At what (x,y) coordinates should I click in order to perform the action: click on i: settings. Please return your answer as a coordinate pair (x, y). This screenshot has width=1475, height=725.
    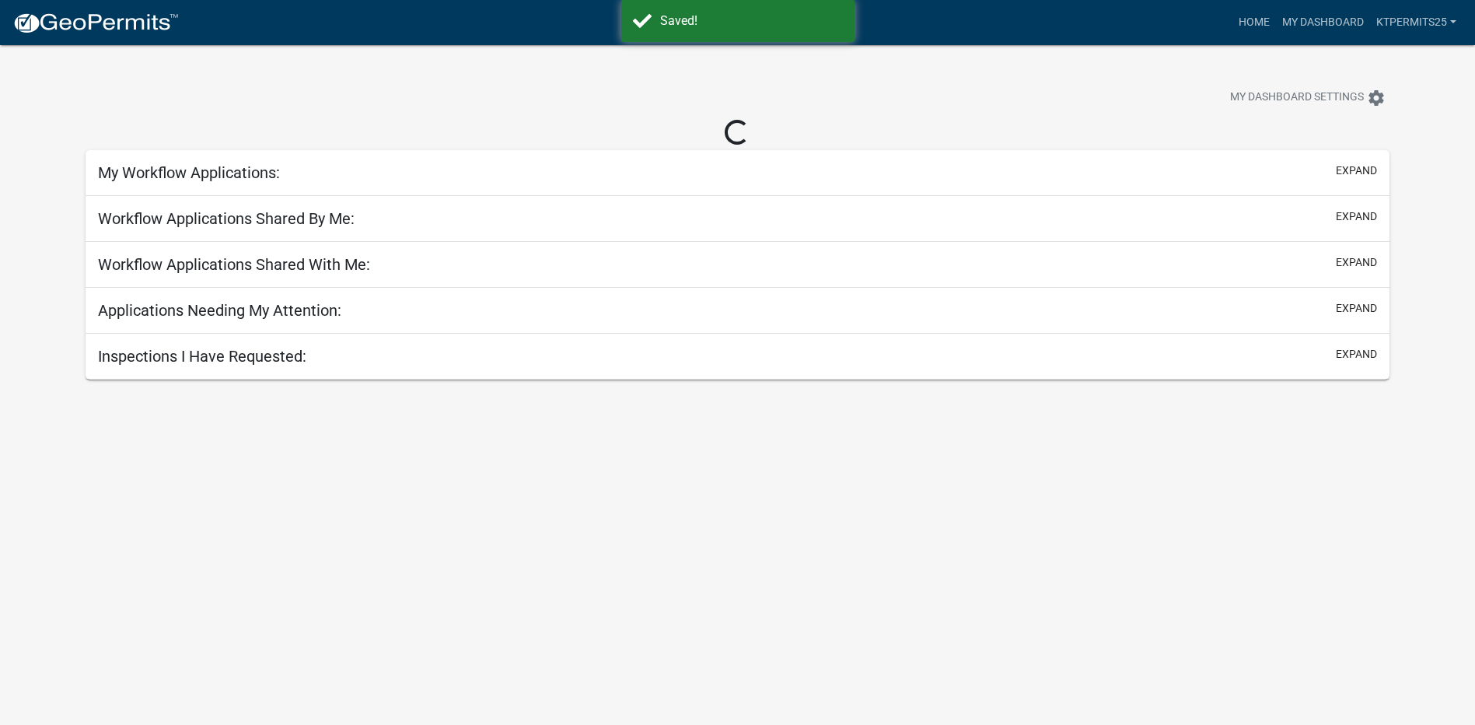
    Looking at the image, I should click on (1376, 98).